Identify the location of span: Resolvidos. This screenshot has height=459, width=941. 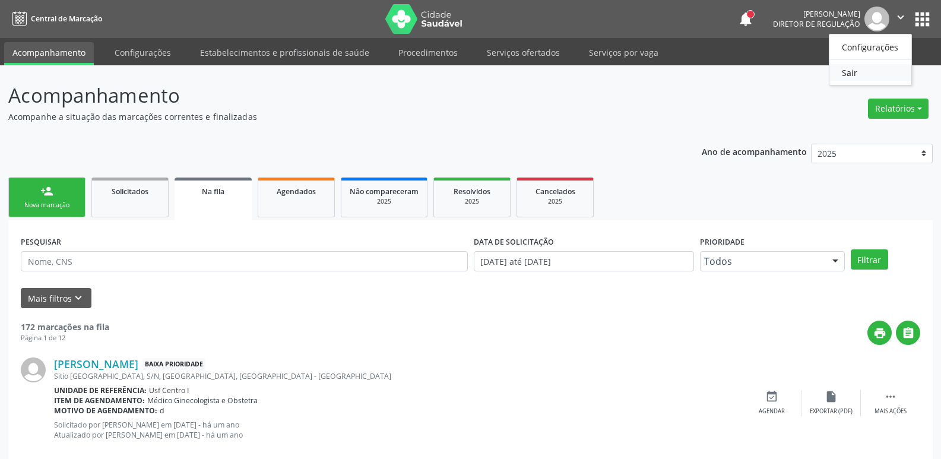
(472, 191).